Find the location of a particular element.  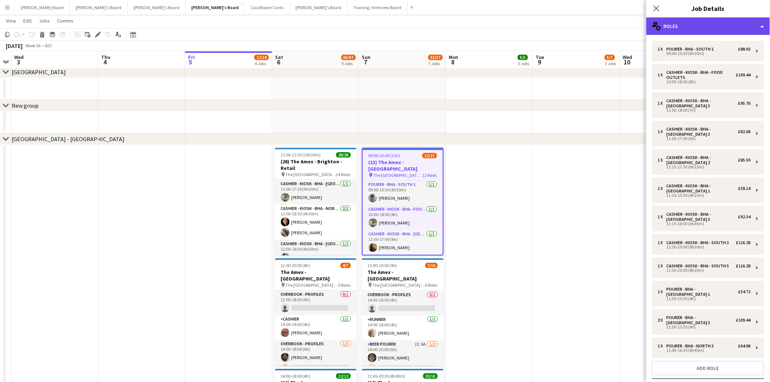

span: 7 is located at coordinates (366, 62).